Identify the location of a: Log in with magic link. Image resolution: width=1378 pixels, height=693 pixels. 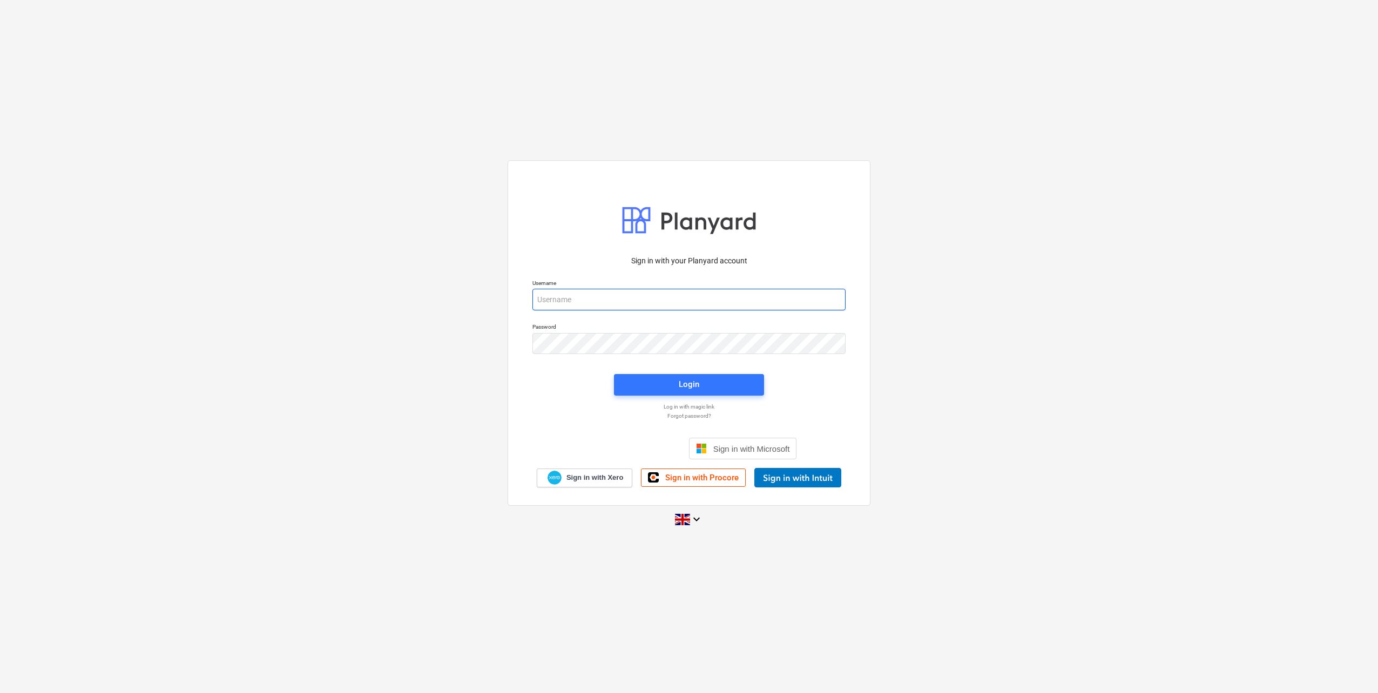
(689, 407).